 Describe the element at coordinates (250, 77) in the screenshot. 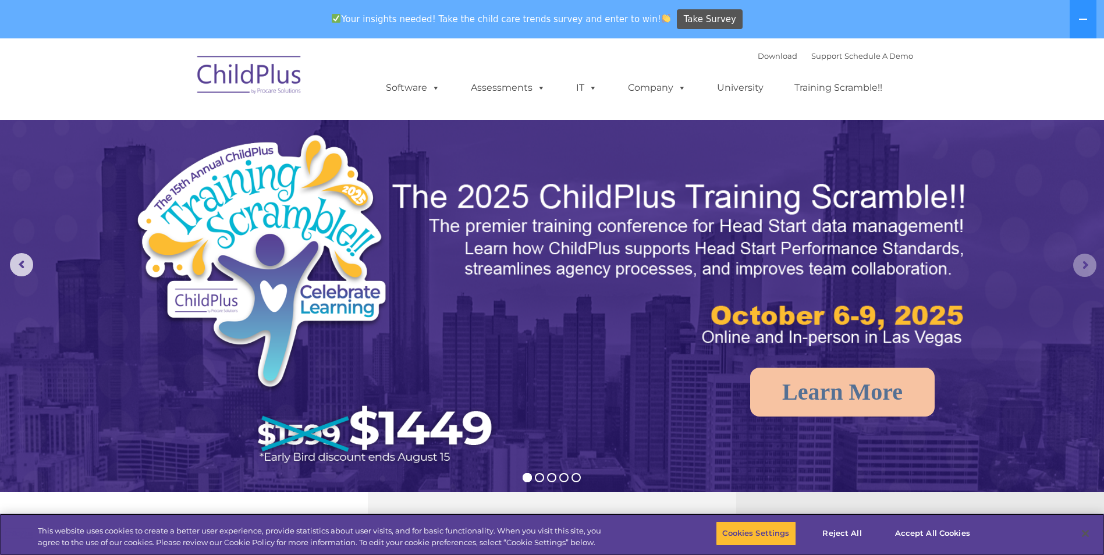

I see `img: ChildPlus by Procare Solutions` at that location.